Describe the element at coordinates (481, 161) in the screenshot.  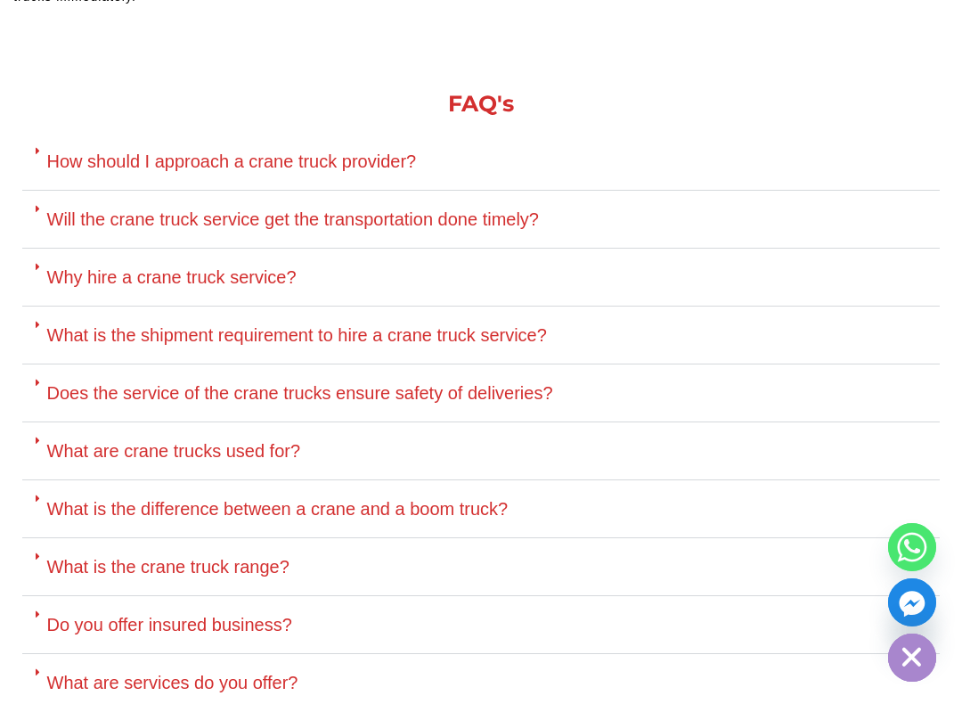
I see `div: How should I approach a crane truck provider?` at that location.